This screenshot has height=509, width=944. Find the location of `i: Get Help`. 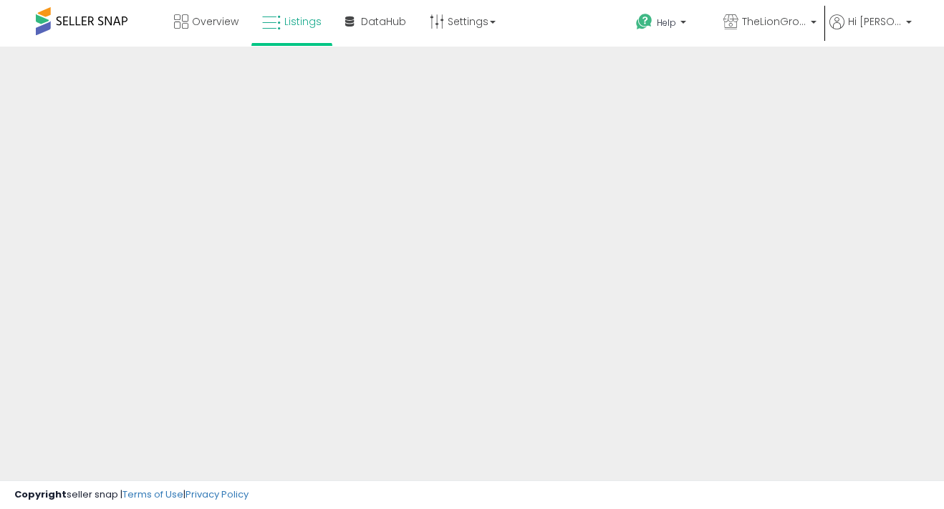

i: Get Help is located at coordinates (644, 21).